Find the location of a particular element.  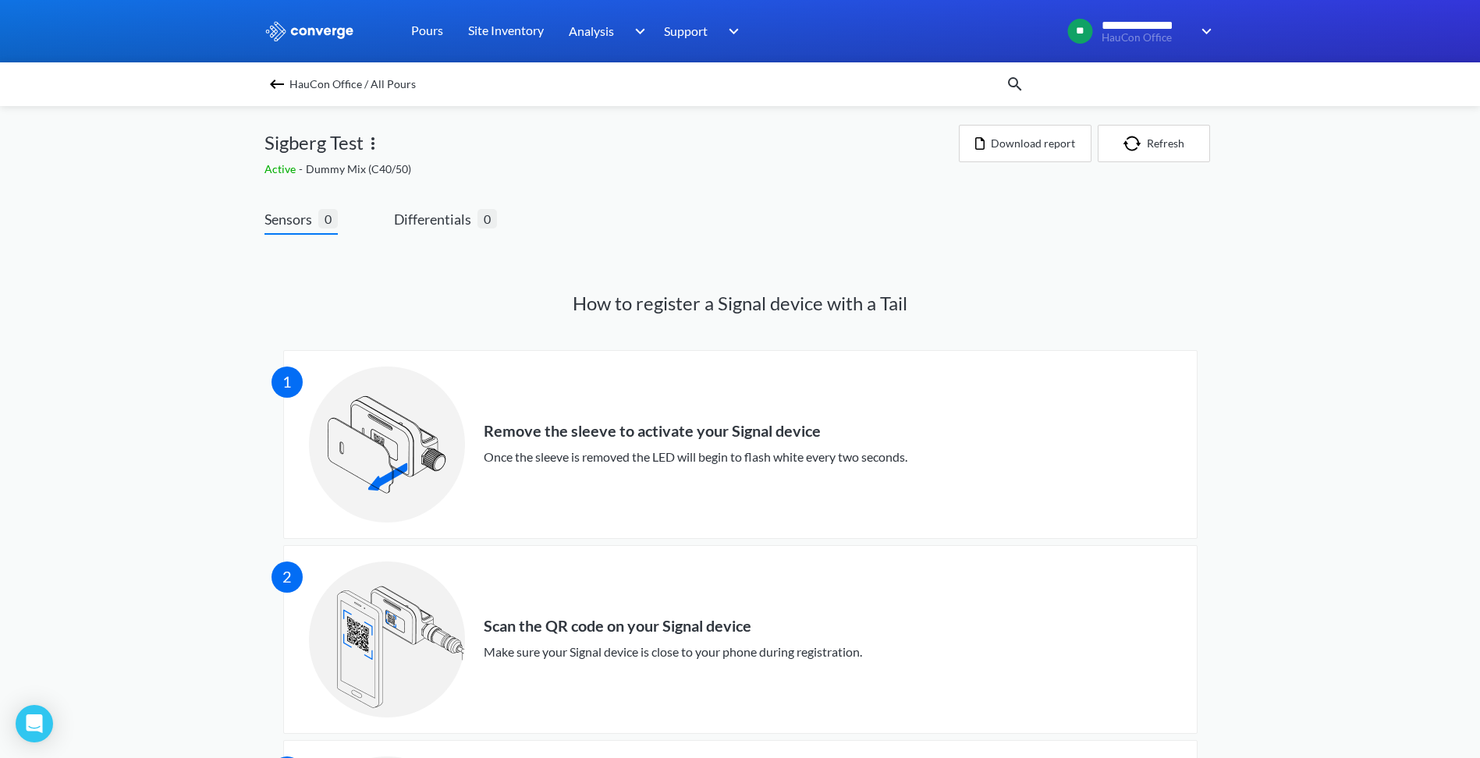

button: Refresh is located at coordinates (1154, 144).